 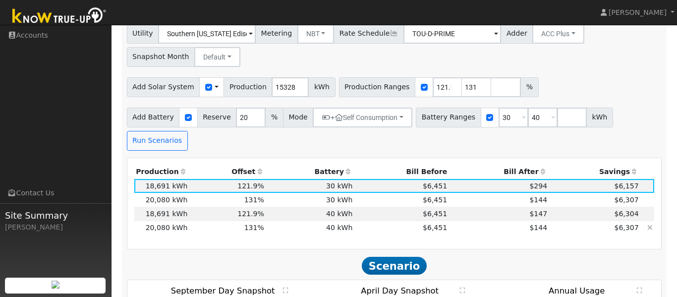 What do you see at coordinates (55, 215) in the screenshot?
I see `span: Site Summary` at bounding box center [55, 215].